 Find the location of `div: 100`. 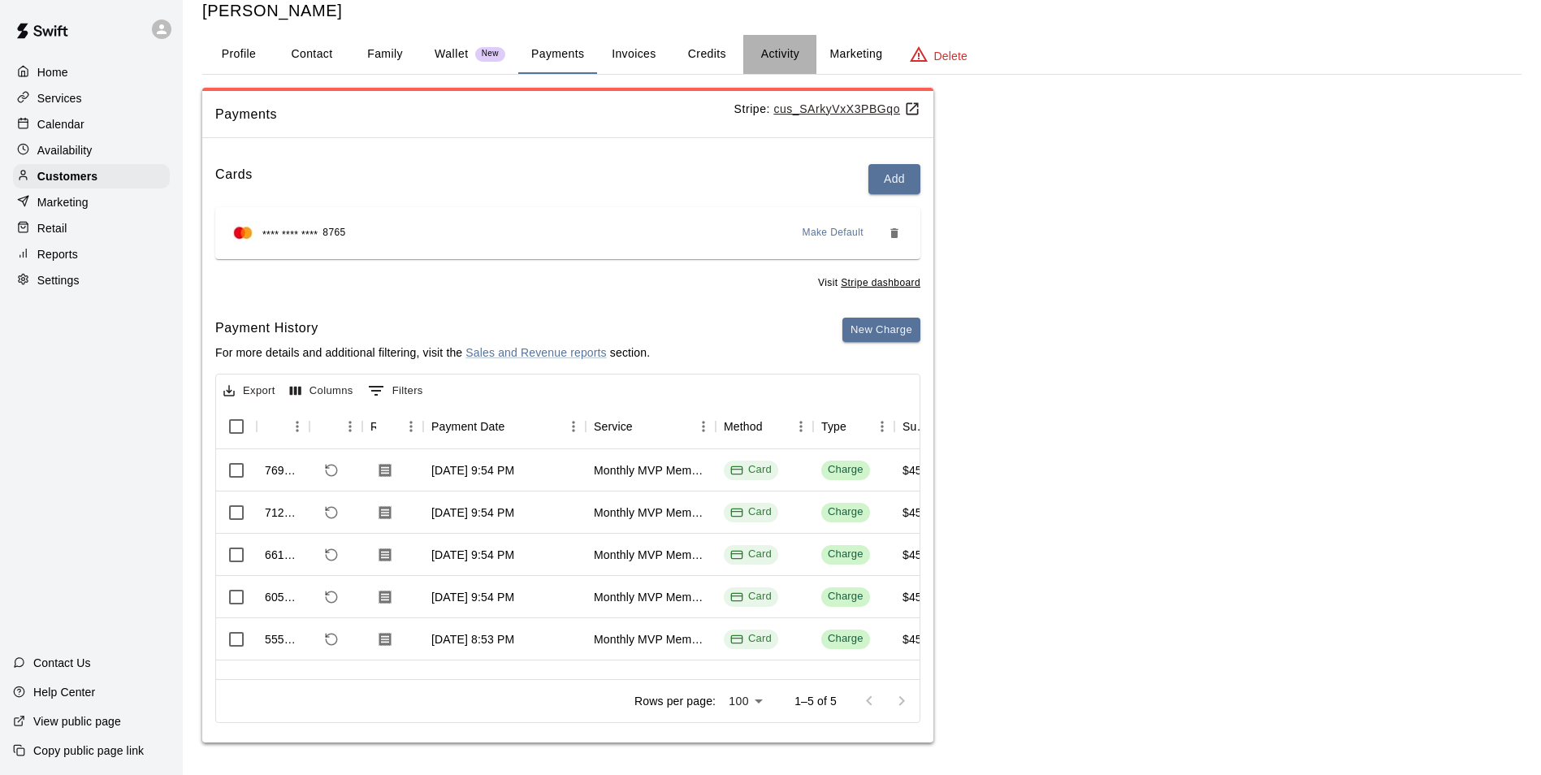

div: 100 is located at coordinates (745, 701).